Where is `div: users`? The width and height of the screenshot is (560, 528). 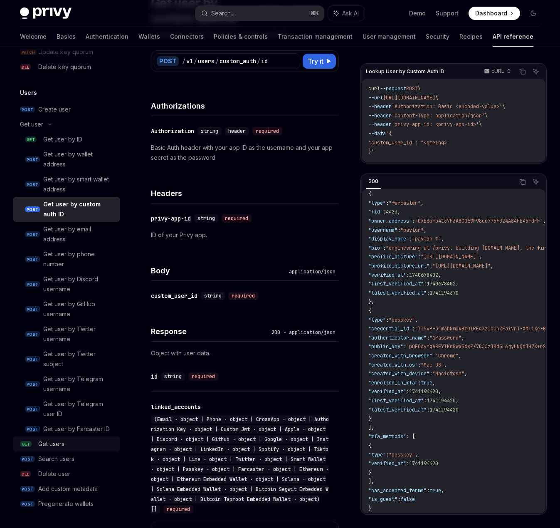
div: users is located at coordinates (206, 61).